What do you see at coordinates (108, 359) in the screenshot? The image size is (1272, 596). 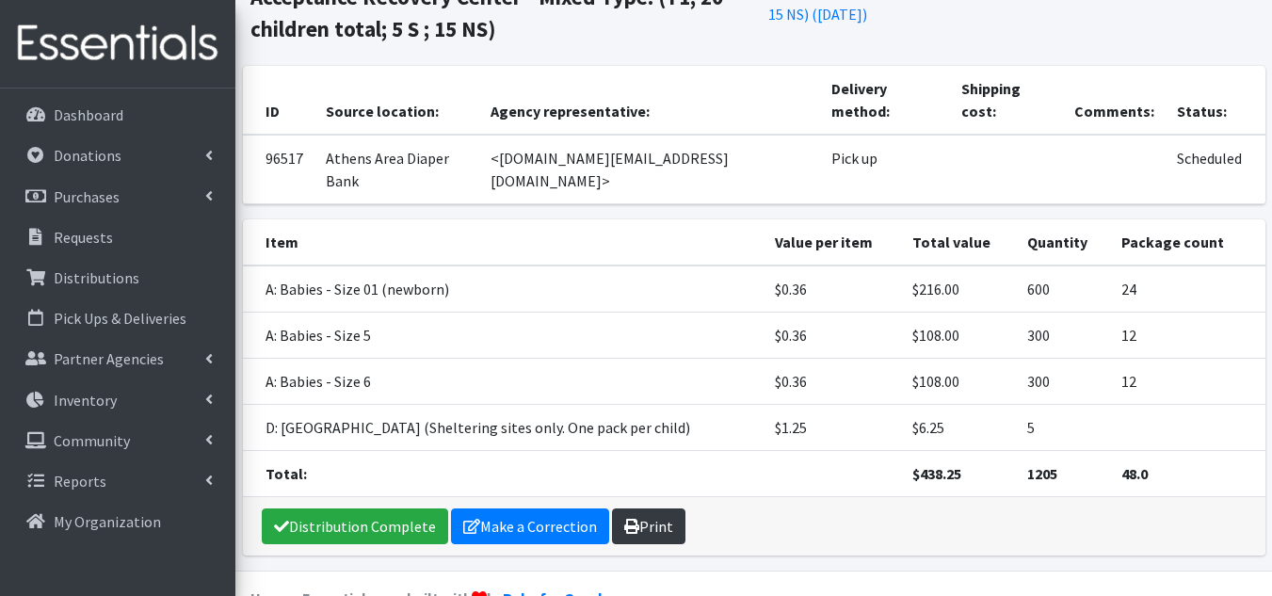 I see `p: Partner Agencies` at bounding box center [108, 359].